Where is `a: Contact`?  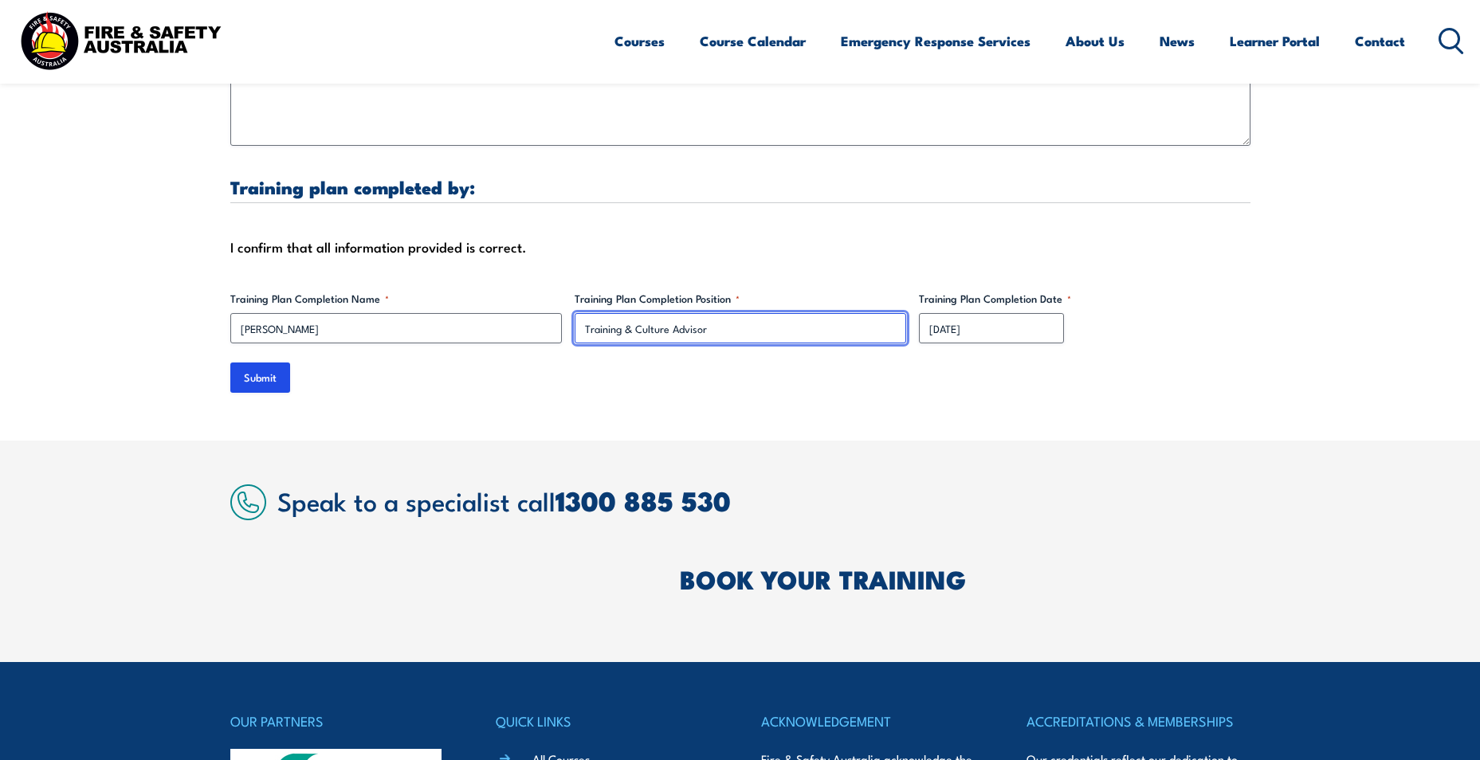
a: Contact is located at coordinates (1380, 41).